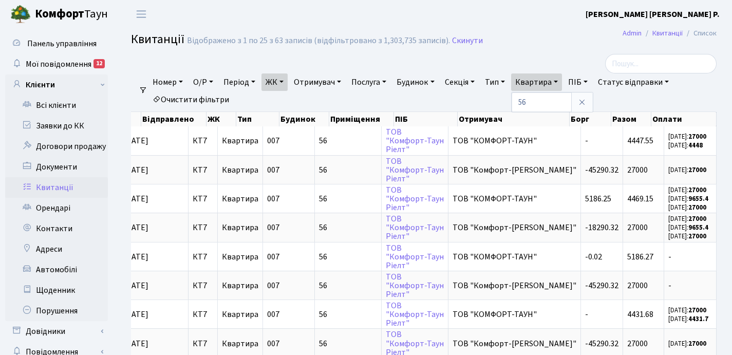  I want to click on button: Переключити навігацію, so click(141, 14).